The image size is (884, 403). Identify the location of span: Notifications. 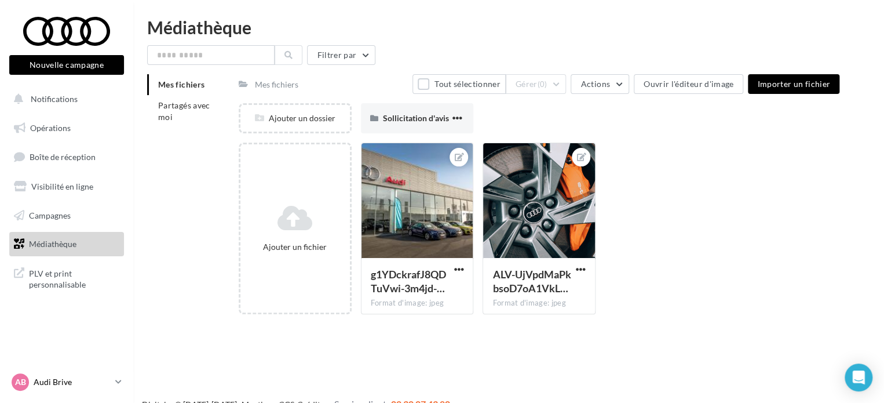
(54, 99).